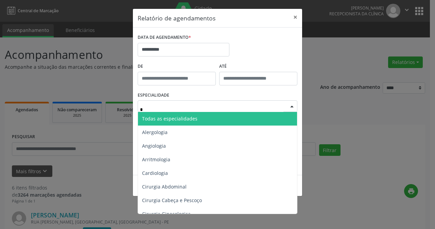 The width and height of the screenshot is (435, 229). What do you see at coordinates (164, 37) in the screenshot?
I see `label: DATA DE AGENDAMENTO` at bounding box center [164, 37].